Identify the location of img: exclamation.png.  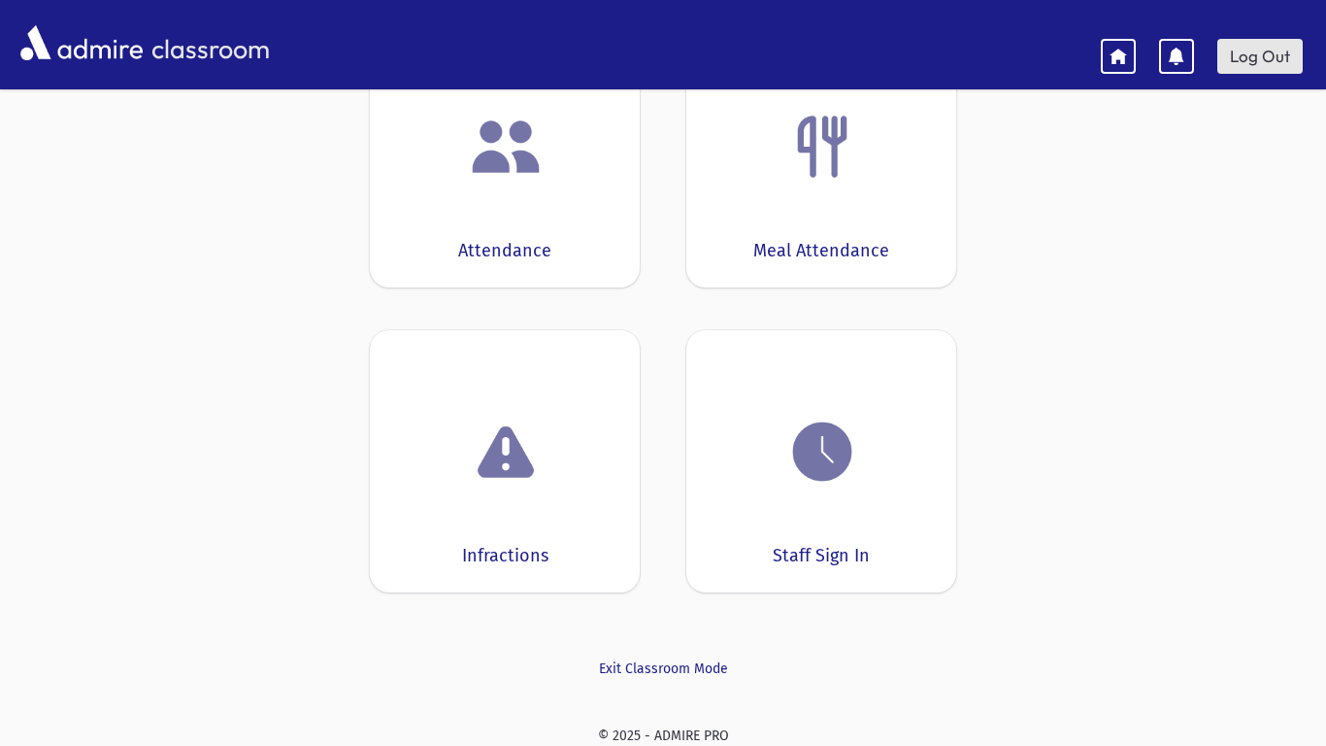
(506, 455).